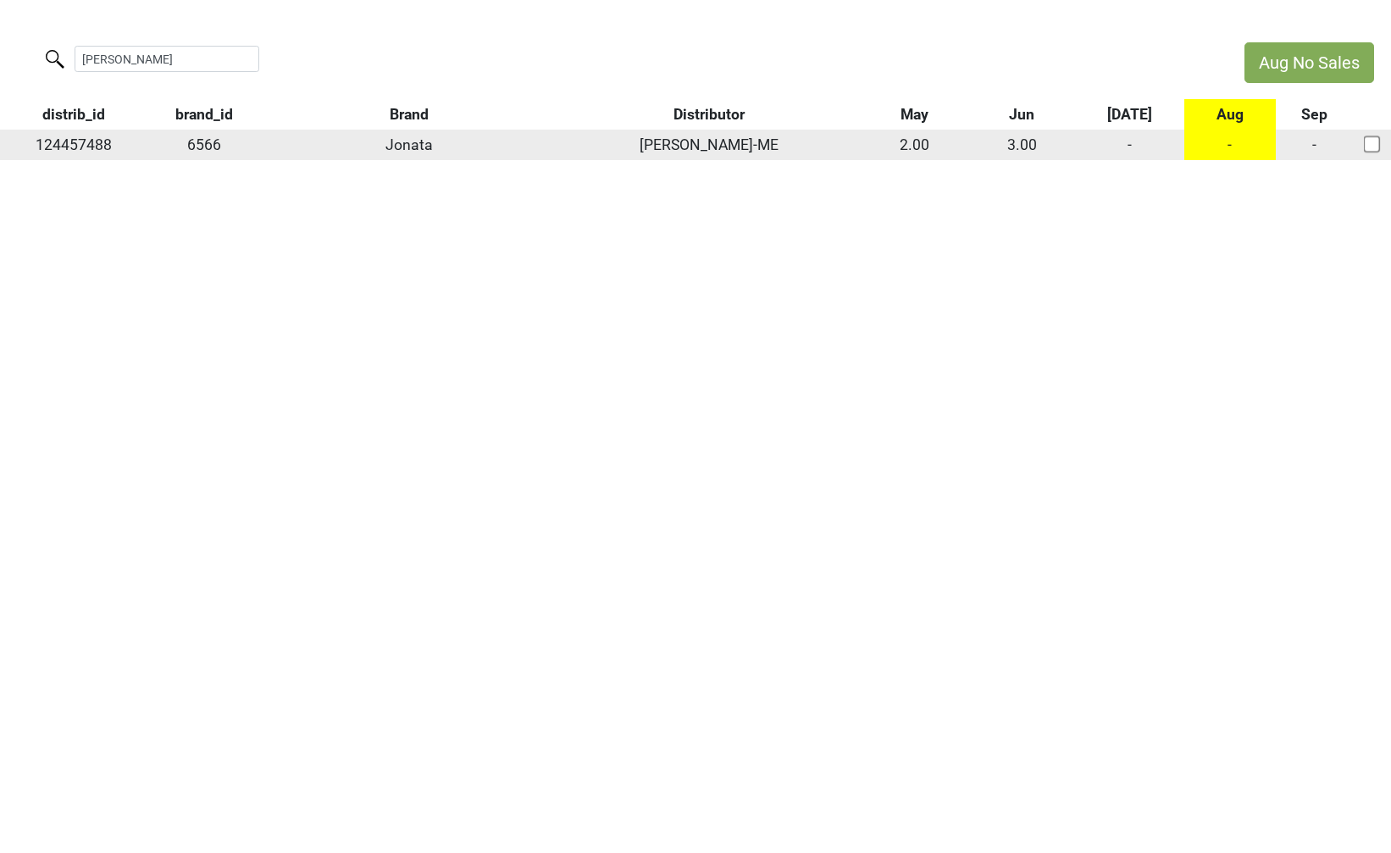 The width and height of the screenshot is (1391, 853). Describe the element at coordinates (408, 114) in the screenshot. I see `th: Brand: activate to sort column ascending` at that location.